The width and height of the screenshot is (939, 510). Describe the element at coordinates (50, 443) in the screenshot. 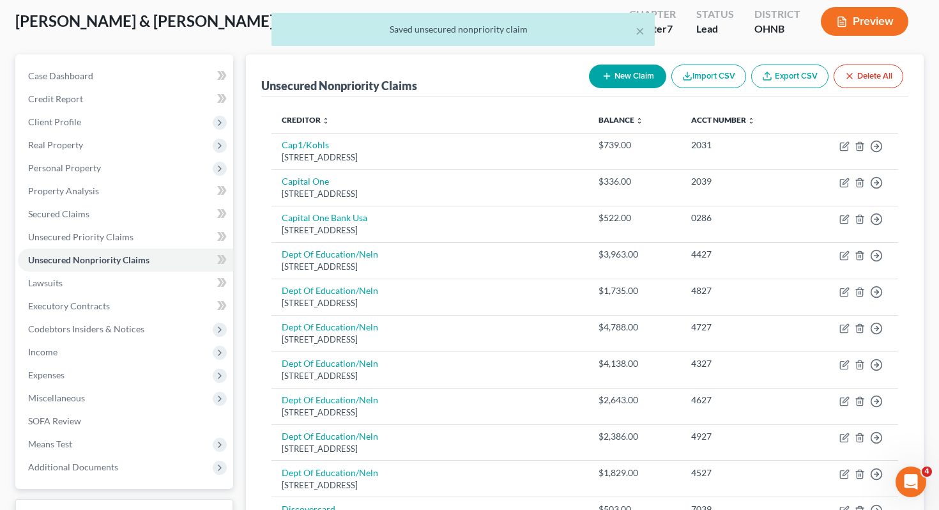

I see `span: Means Test` at that location.